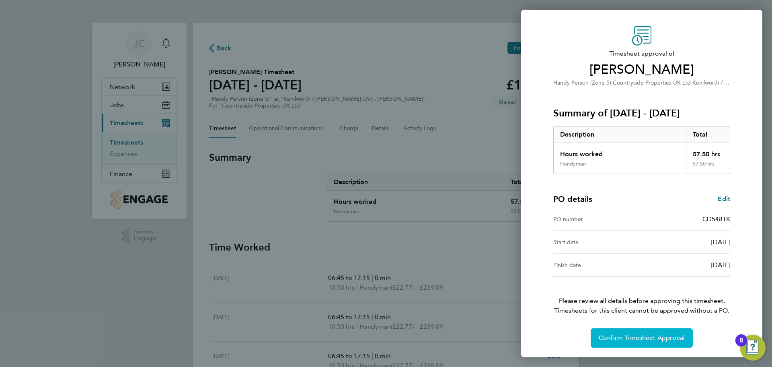 The width and height of the screenshot is (772, 367). Describe the element at coordinates (598, 219) in the screenshot. I see `div: PO number` at that location.